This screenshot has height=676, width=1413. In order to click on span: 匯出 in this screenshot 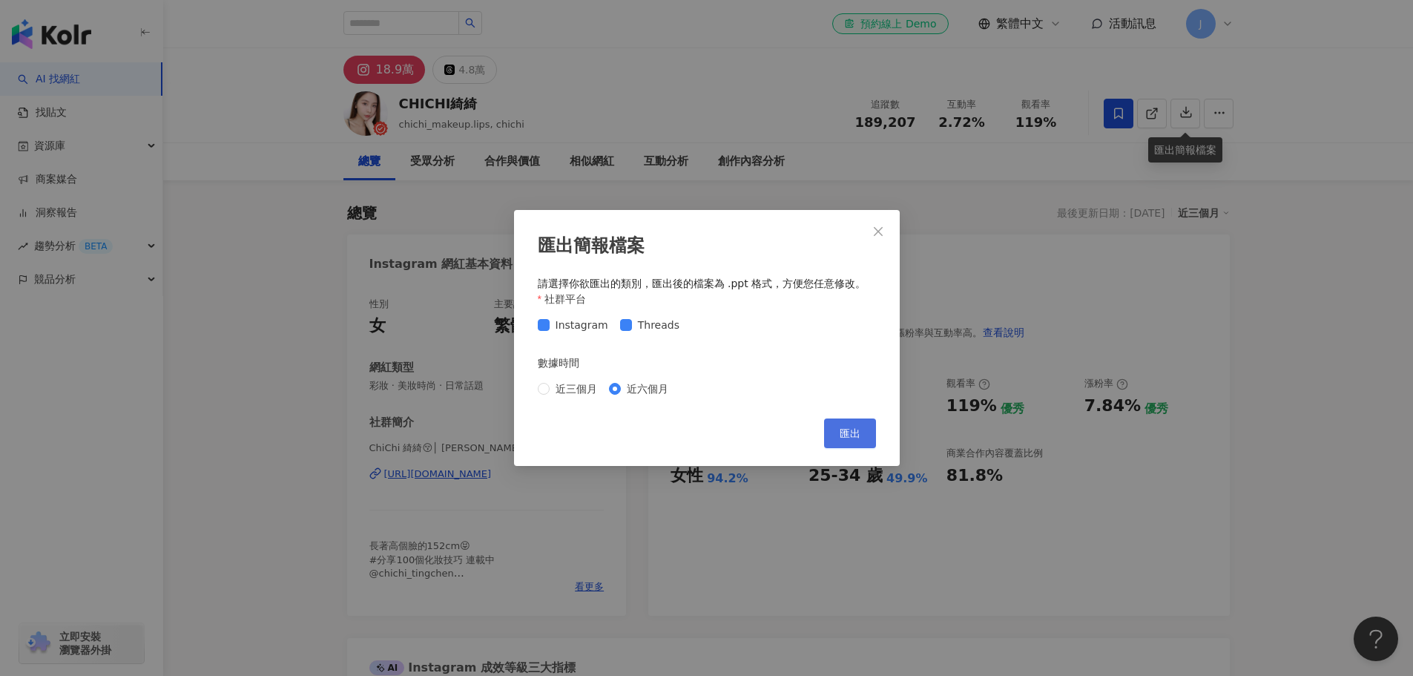, I will do `click(850, 433)`.